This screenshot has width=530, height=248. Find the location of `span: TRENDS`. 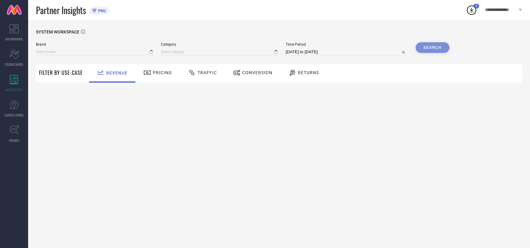

span: TRENDS is located at coordinates (14, 140).